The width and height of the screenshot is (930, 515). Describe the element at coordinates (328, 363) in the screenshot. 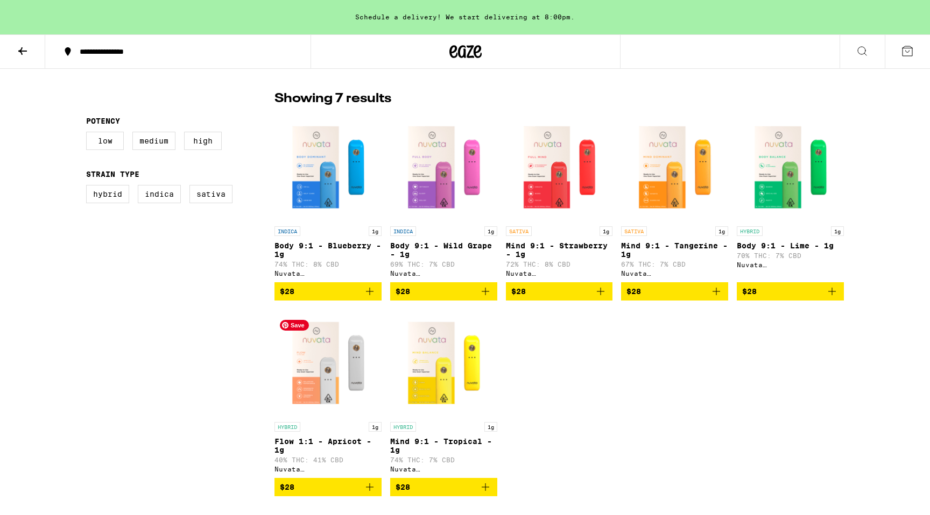

I see `img: Nuvata (CA) - Flow 1:1 - Apricot - 1g` at that location.